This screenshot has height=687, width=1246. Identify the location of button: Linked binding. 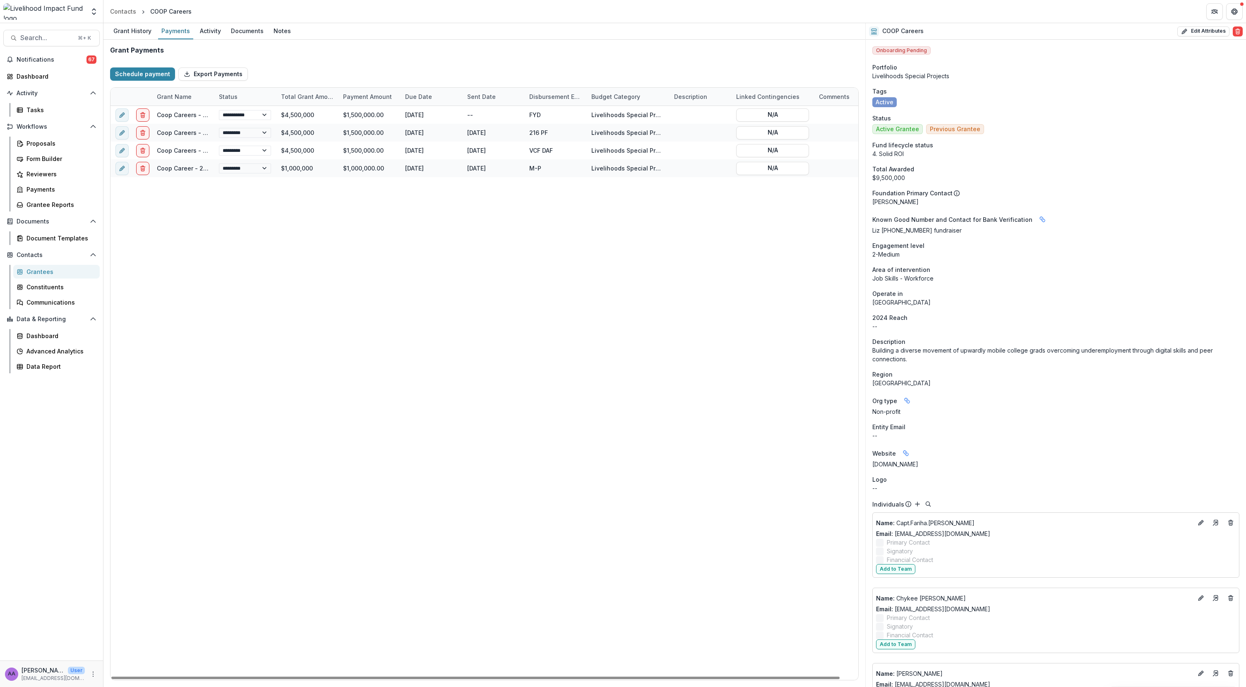
(906, 453).